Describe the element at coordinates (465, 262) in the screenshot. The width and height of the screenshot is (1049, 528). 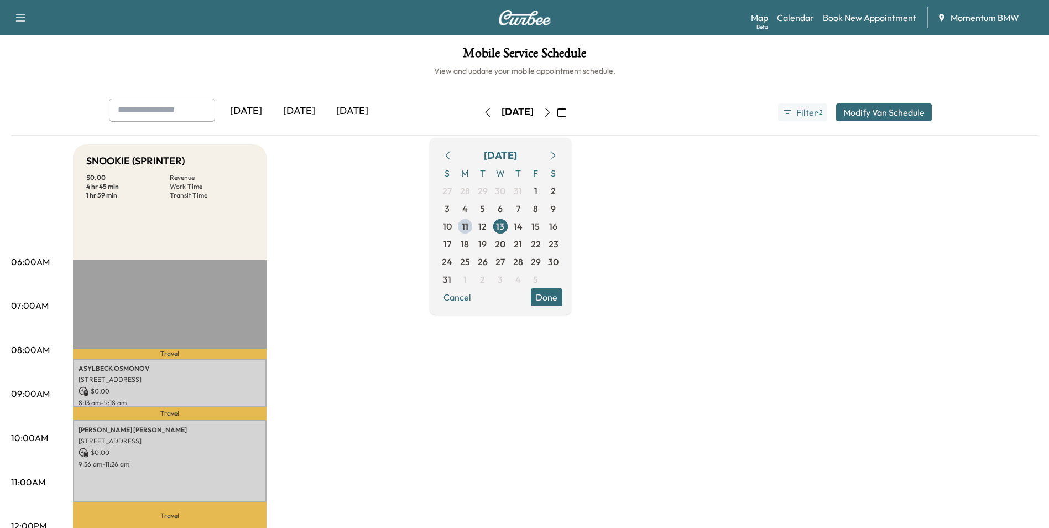
I see `span: 25` at that location.